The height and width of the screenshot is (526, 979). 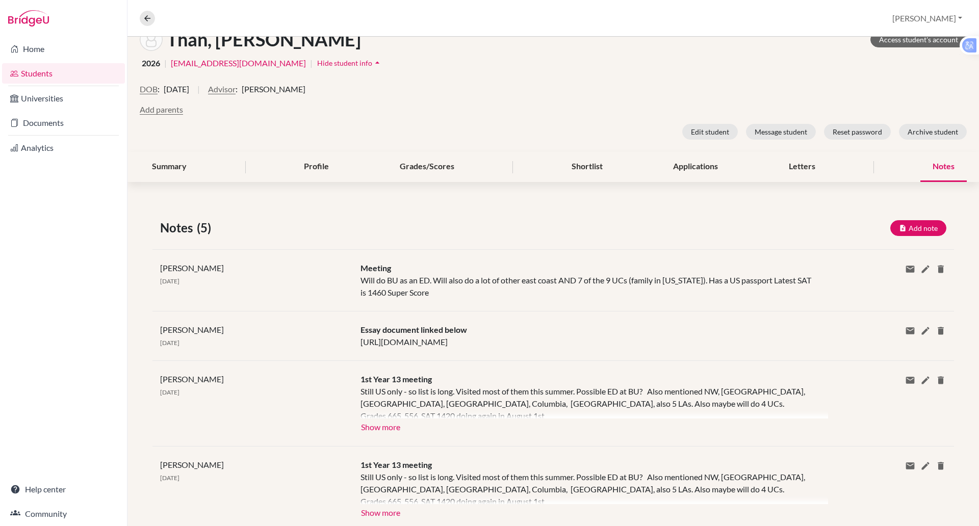 What do you see at coordinates (414, 330) in the screenshot?
I see `span: Essay document linked below` at bounding box center [414, 330].